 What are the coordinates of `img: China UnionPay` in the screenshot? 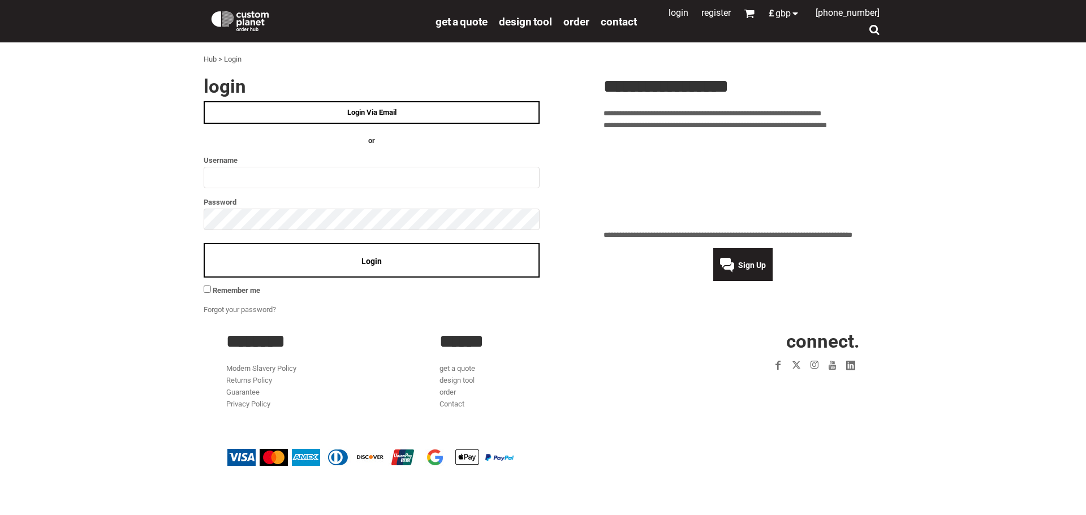 It's located at (403, 458).